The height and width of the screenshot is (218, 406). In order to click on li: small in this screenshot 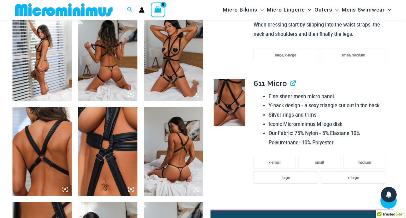, I will do `click(320, 162)`.